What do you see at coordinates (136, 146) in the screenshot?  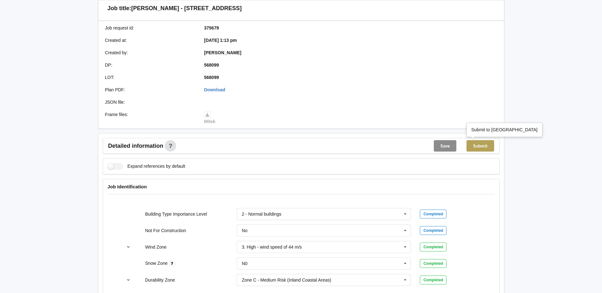 I see `span: Detailed information` at bounding box center [136, 146].